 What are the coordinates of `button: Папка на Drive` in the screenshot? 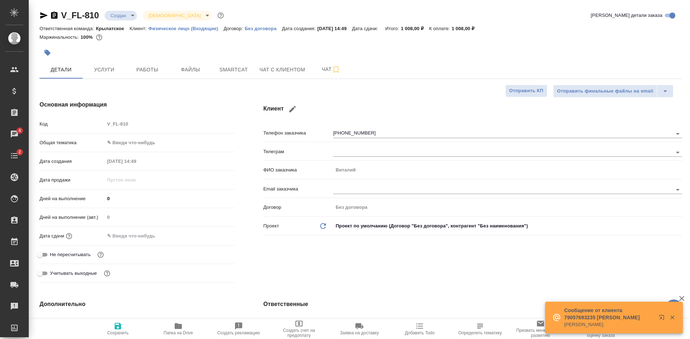 It's located at (178, 329).